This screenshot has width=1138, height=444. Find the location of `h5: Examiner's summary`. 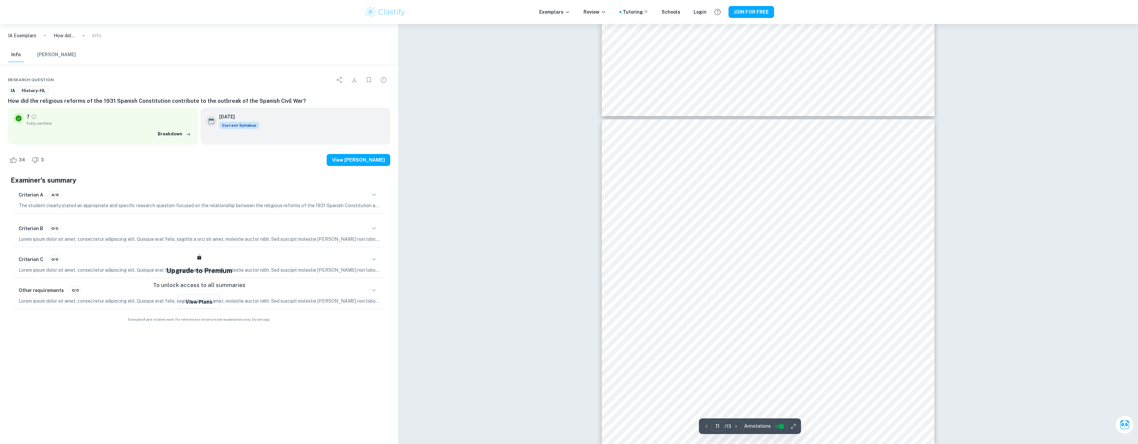

h5: Examiner's summary is located at coordinates (199, 180).